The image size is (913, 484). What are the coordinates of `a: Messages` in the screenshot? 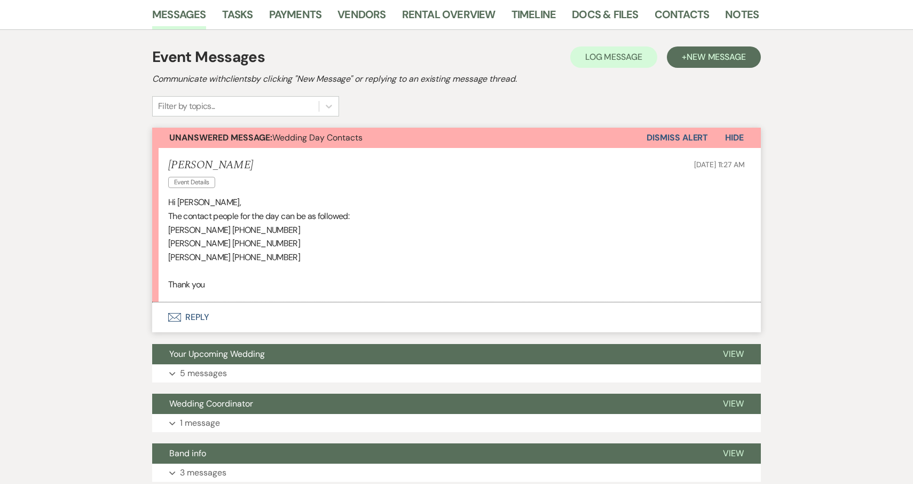 It's located at (179, 18).